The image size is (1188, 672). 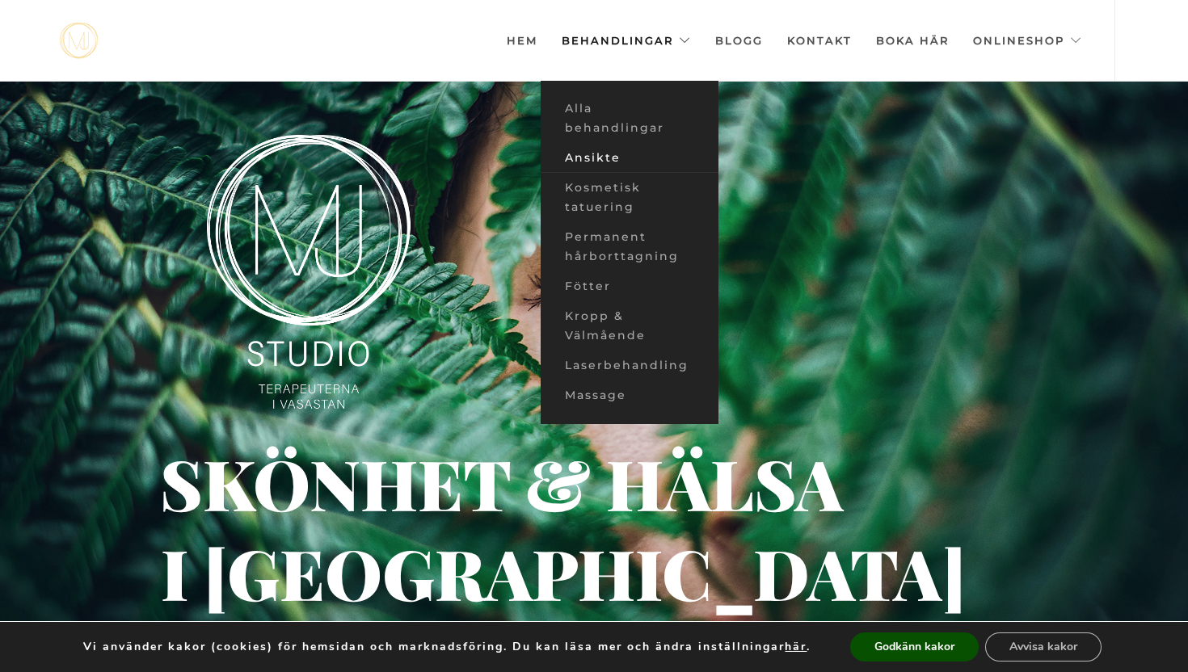 I want to click on a: Permanent hårborttagning, so click(x=629, y=246).